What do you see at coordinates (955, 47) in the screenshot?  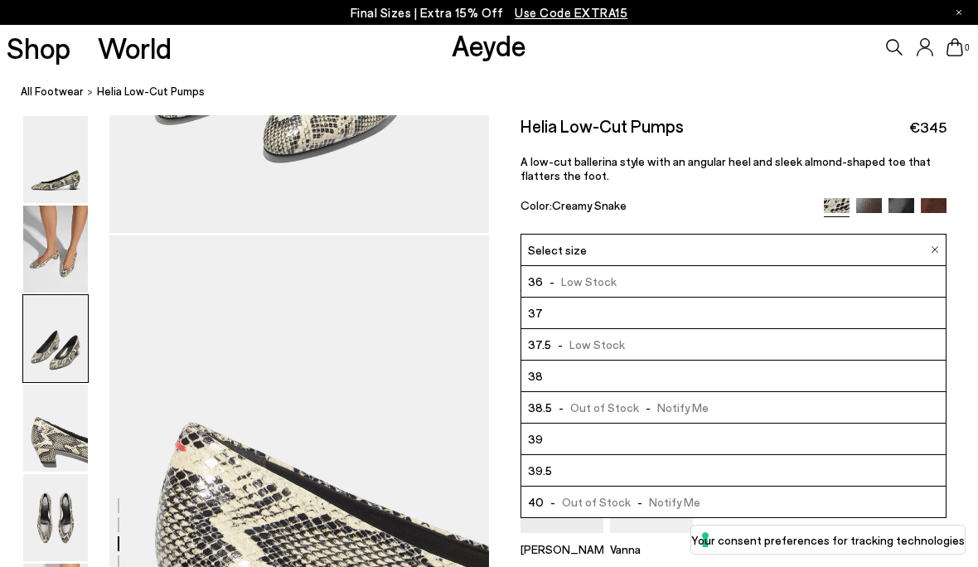 I see `a: 0` at bounding box center [955, 47].